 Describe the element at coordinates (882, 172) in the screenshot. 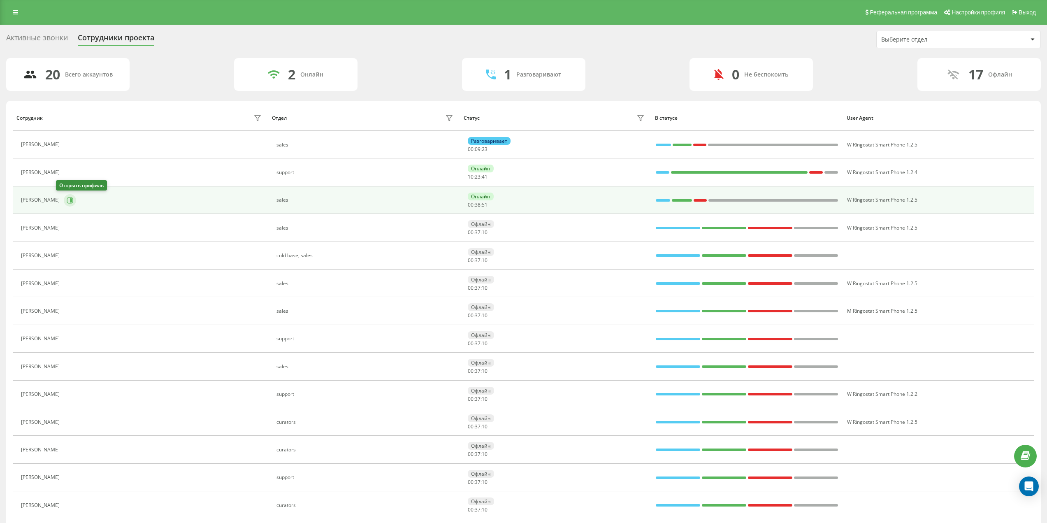

I see `span: W Ringostat Smart Phone 1.2.4` at that location.